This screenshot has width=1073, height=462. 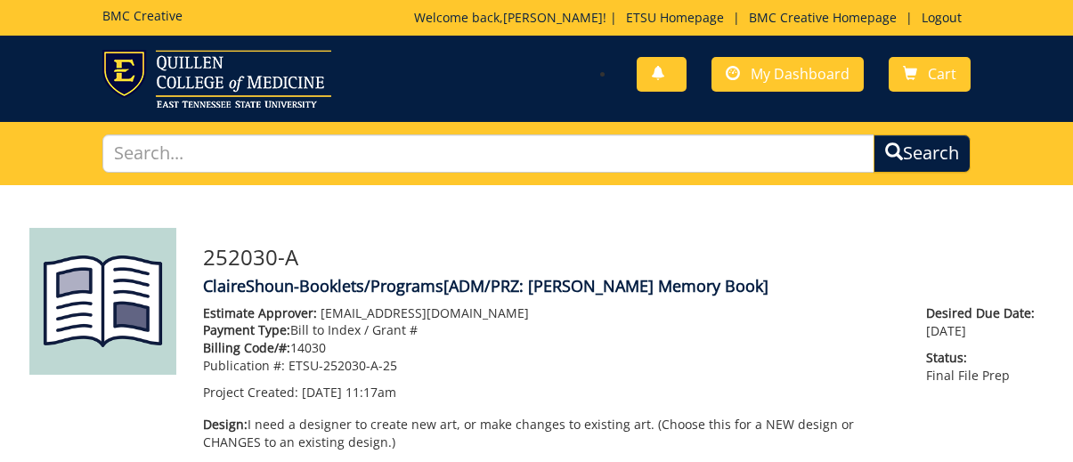 What do you see at coordinates (692, 18) in the screenshot?
I see `p: Welcome back, ! | | |` at bounding box center [692, 18].